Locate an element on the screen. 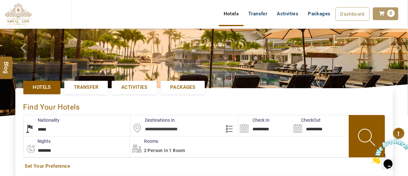  span: Activities is located at coordinates (134, 87).